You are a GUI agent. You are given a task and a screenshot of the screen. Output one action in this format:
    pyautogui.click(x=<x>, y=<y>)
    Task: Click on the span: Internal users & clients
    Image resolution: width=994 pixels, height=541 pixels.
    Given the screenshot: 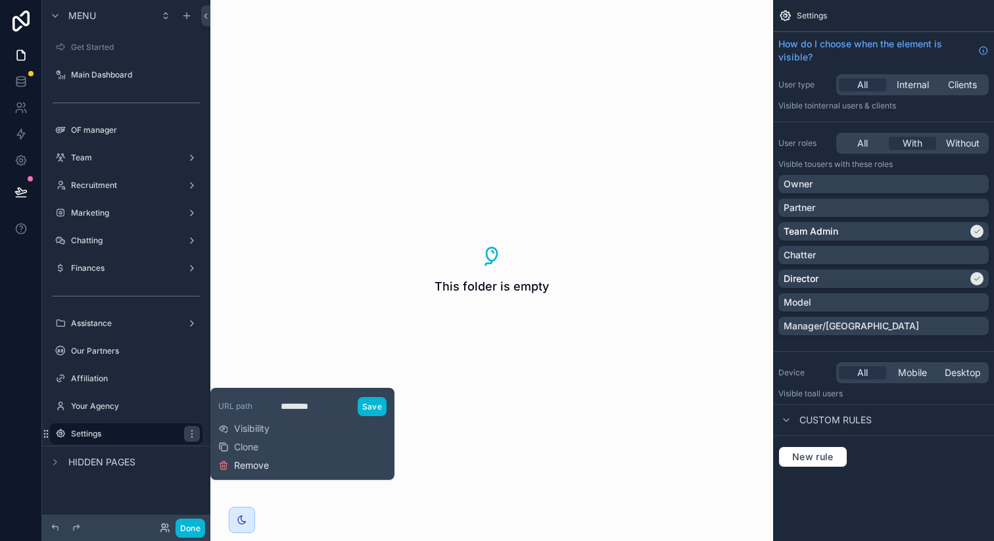 What is the action you would take?
    pyautogui.click(x=854, y=105)
    